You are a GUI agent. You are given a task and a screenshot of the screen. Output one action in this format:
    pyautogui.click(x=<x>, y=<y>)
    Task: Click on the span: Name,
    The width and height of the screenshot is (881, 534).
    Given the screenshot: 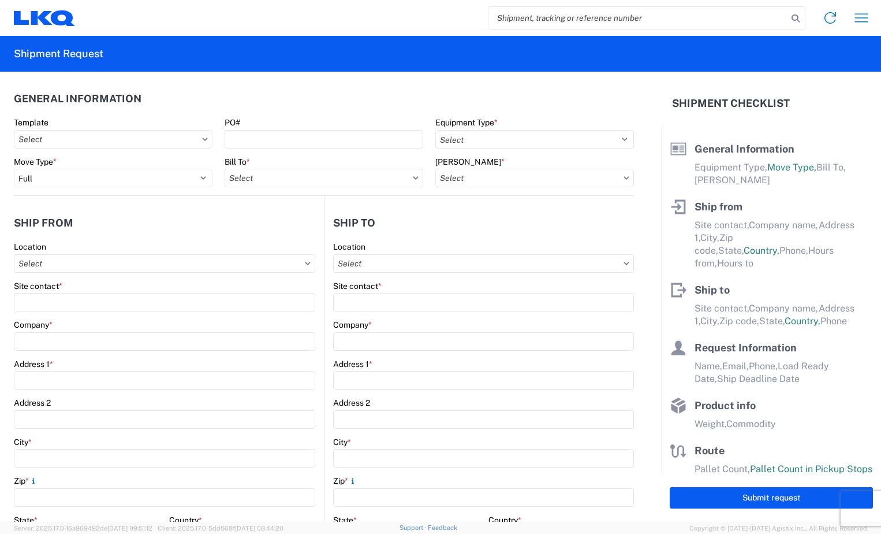 What is the action you would take?
    pyautogui.click(x=709, y=366)
    